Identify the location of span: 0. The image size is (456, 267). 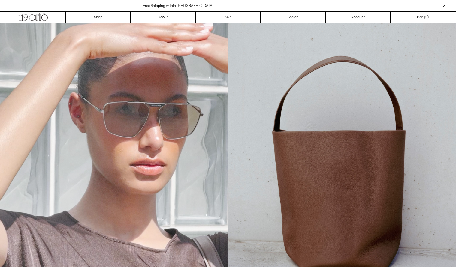
(426, 17).